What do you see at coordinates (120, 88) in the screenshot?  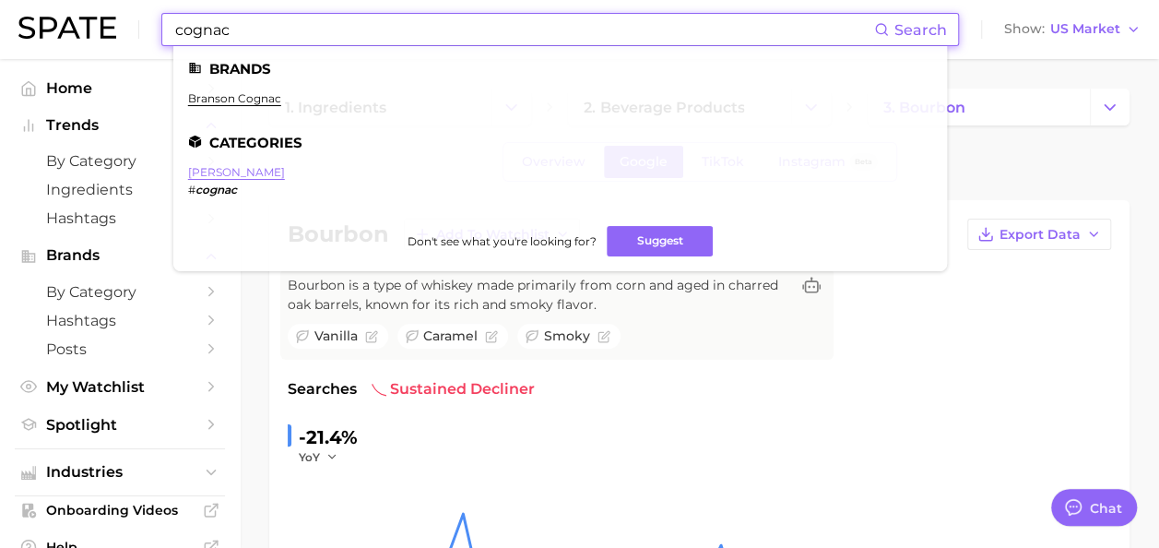 I see `a: Home` at bounding box center [120, 88].